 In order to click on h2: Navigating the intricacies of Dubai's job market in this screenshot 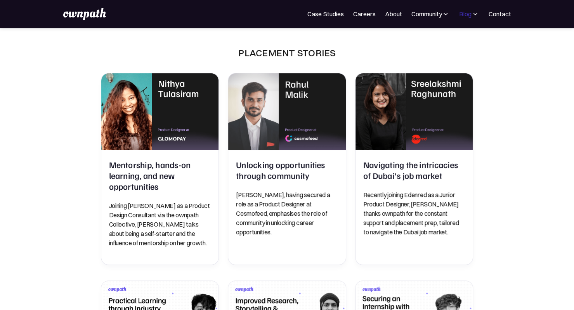, I will do `click(414, 170)`.